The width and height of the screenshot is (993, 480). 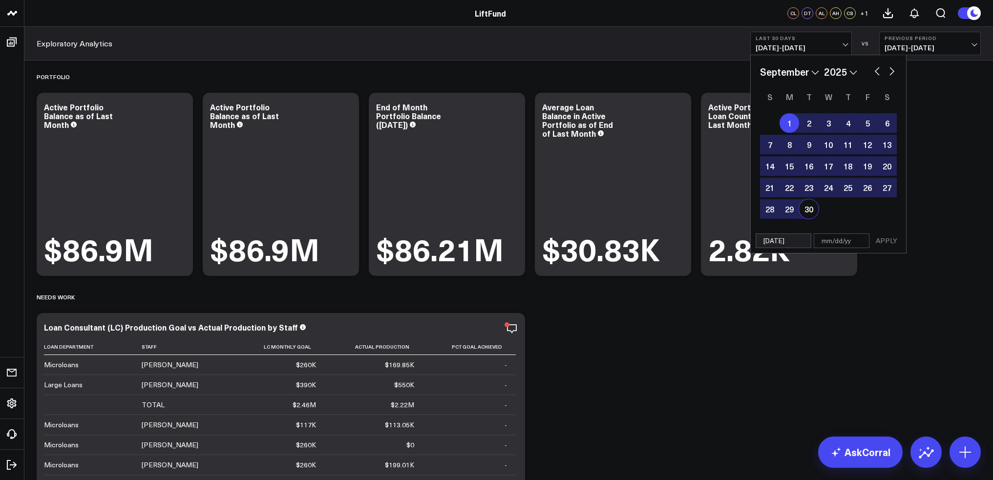 What do you see at coordinates (400, 465) in the screenshot?
I see `div: $199.01K` at bounding box center [400, 465].